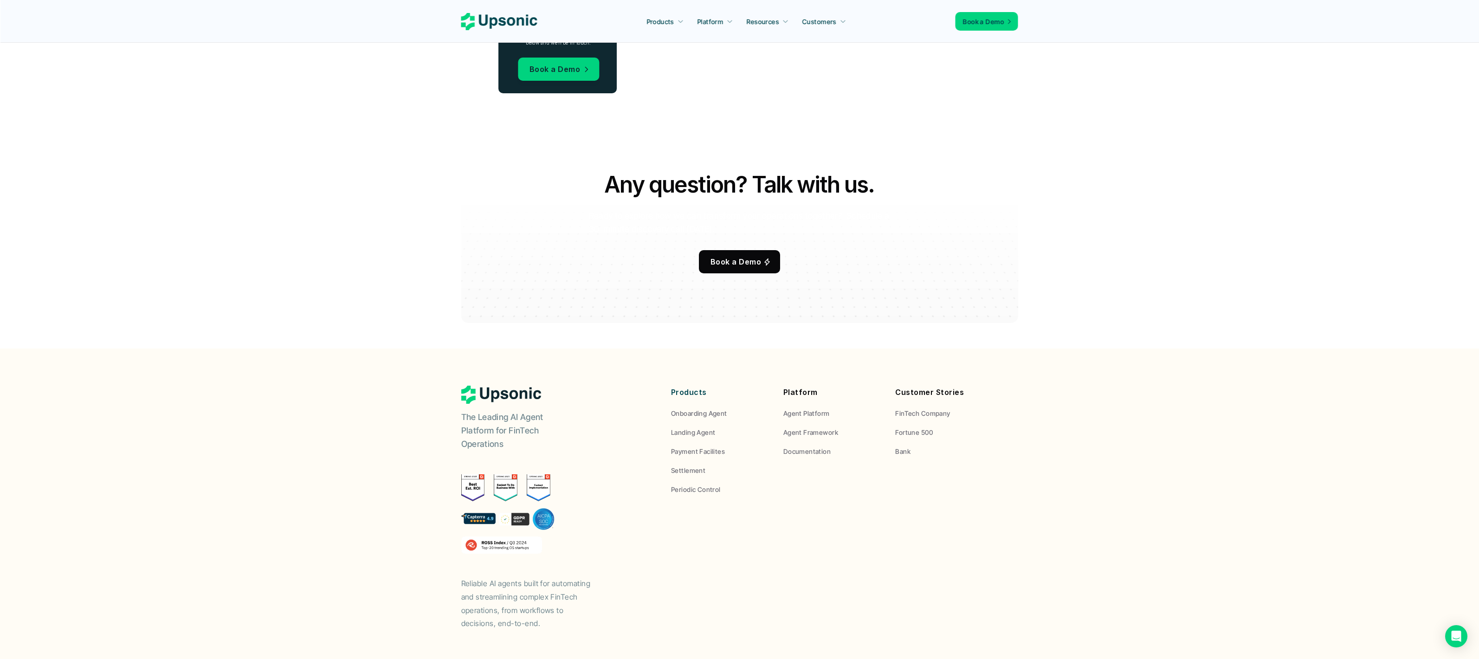  What do you see at coordinates (902, 451) in the screenshot?
I see `p: Bank` at bounding box center [902, 451].